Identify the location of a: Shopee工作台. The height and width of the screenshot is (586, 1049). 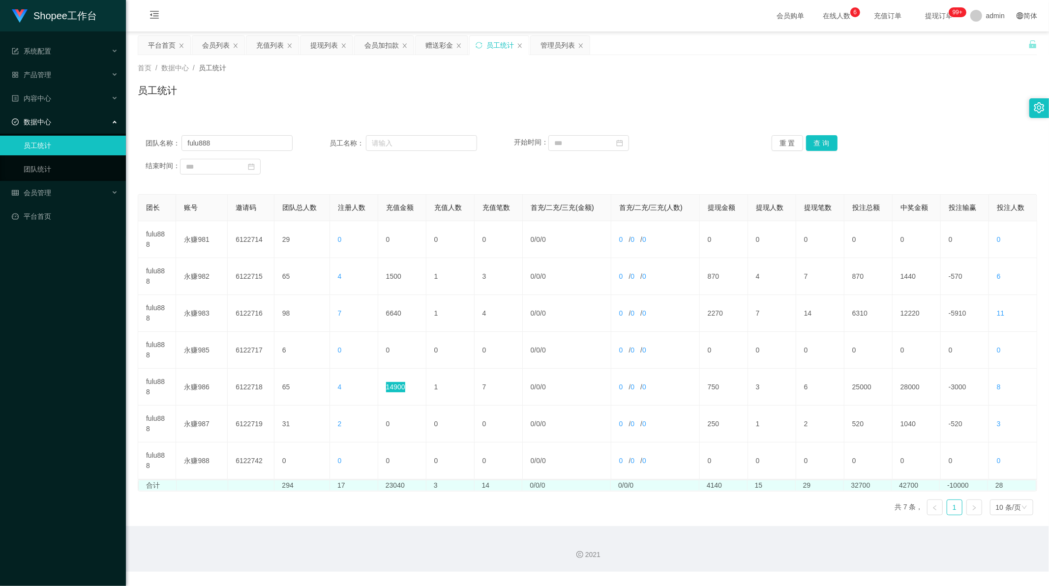
(54, 15).